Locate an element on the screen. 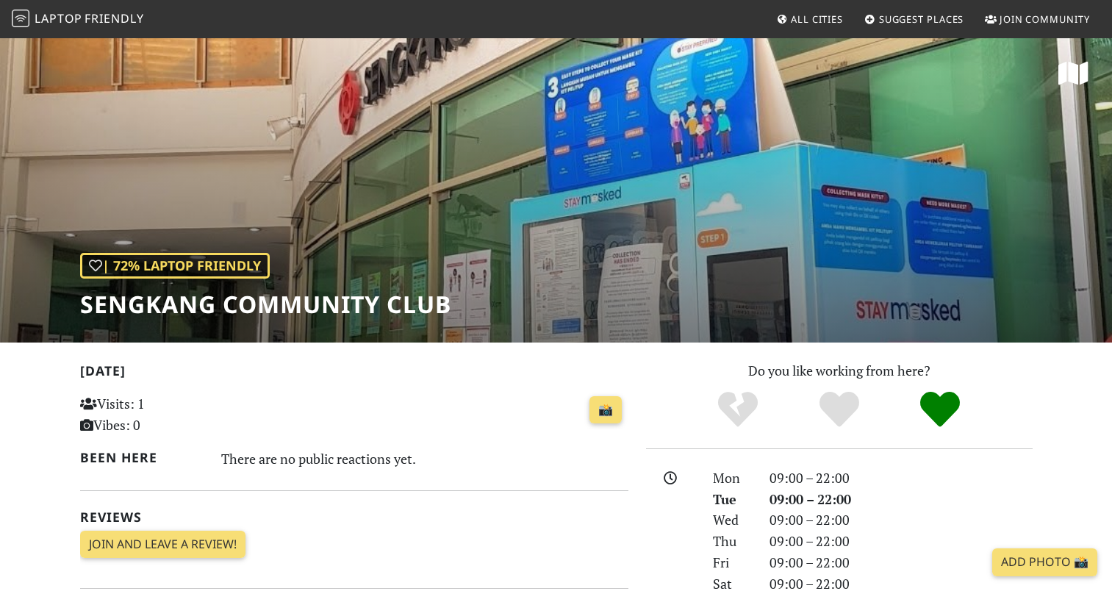 Image resolution: width=1112 pixels, height=591 pixels. span: Join Community is located at coordinates (1045, 19).